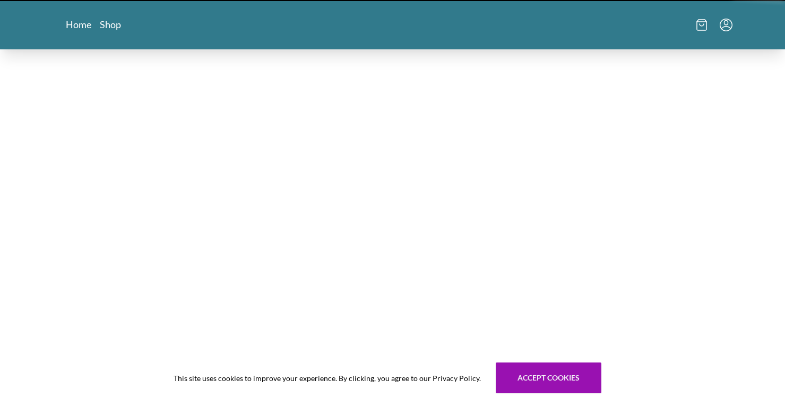 The height and width of the screenshot is (406, 785). What do you see at coordinates (393, 24) in the screenshot?
I see `a: Logo` at bounding box center [393, 24].